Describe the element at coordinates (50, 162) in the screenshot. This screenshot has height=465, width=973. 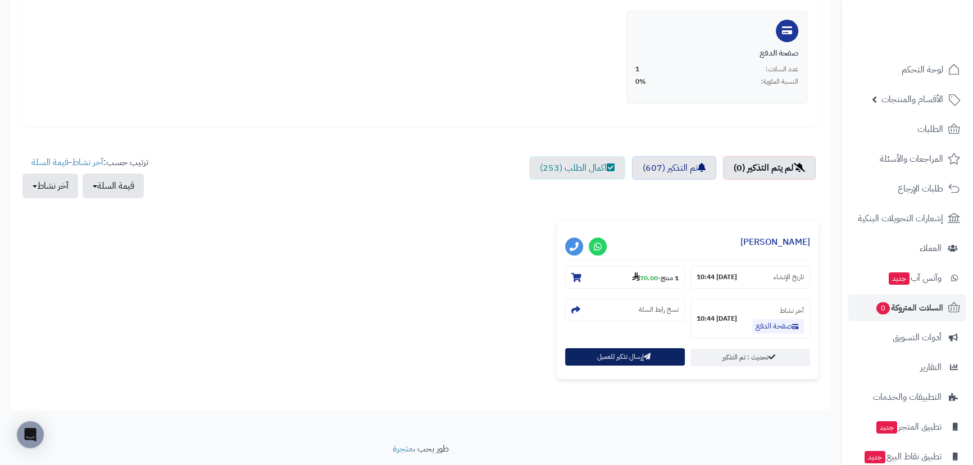
I see `a: قيمة السلة` at that location.